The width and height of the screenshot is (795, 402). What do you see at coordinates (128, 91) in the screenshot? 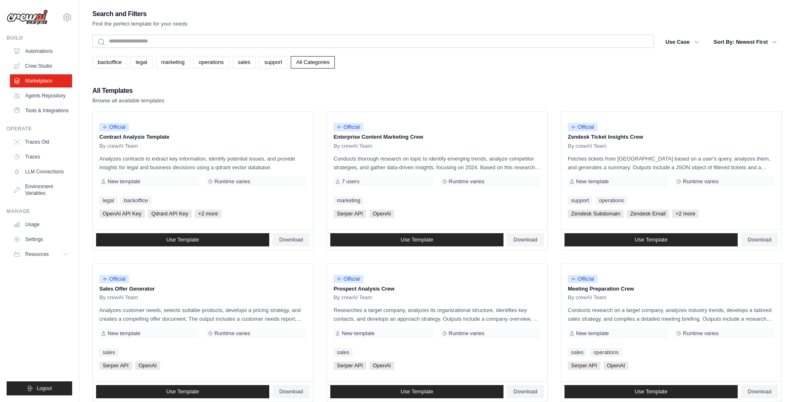
I see `h2: All Templates` at bounding box center [128, 91].